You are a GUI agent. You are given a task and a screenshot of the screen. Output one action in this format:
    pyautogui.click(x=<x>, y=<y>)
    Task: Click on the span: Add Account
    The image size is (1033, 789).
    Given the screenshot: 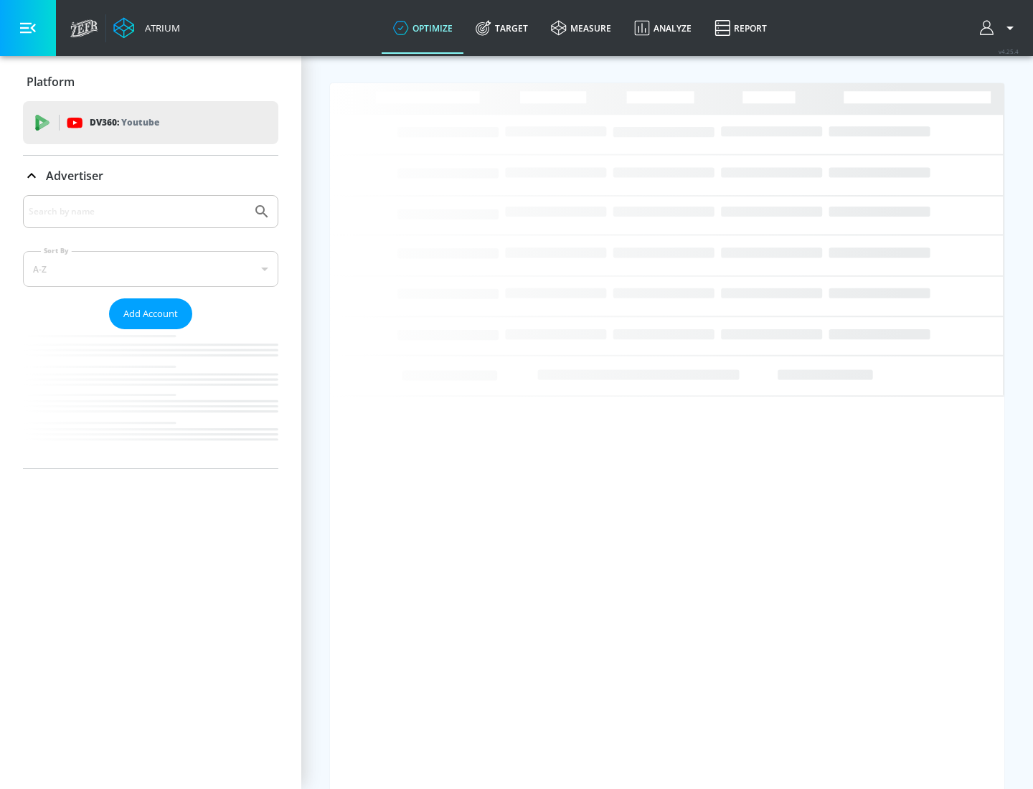 What is the action you would take?
    pyautogui.click(x=151, y=314)
    